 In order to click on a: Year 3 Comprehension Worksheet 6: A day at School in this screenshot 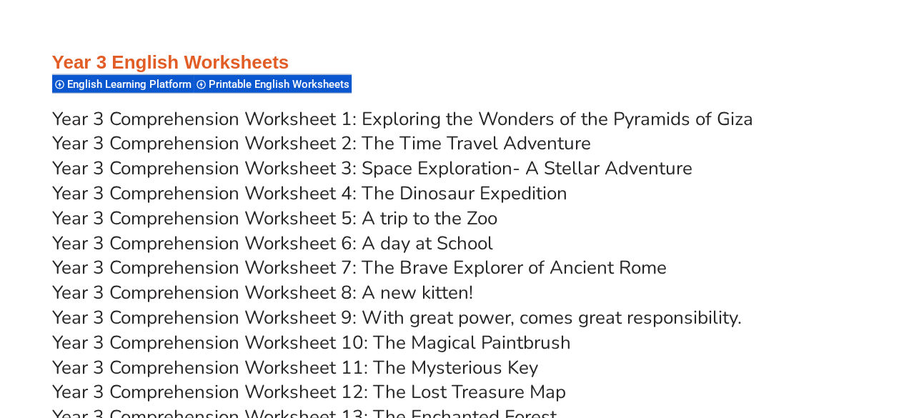, I will do `click(272, 243)`.